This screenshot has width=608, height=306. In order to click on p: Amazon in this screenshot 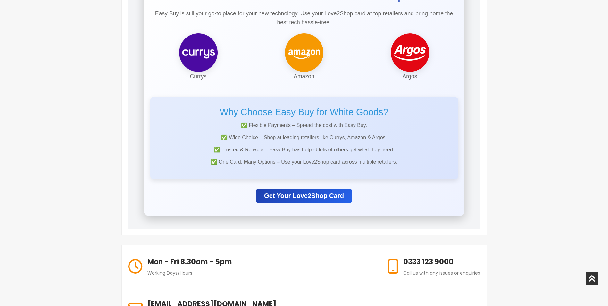, I will do `click(304, 76)`.